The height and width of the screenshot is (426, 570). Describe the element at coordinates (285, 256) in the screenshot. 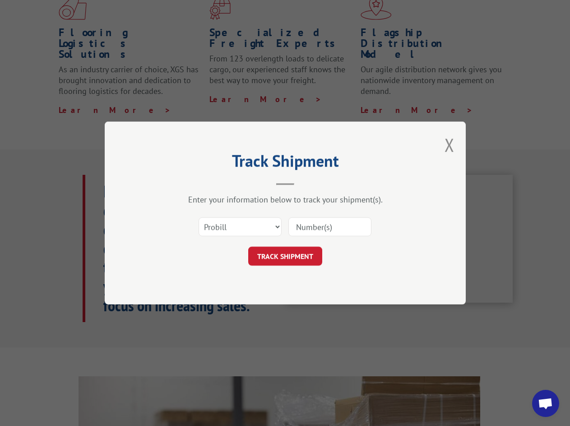

I see `button: TRACK SHIPMENT` at that location.